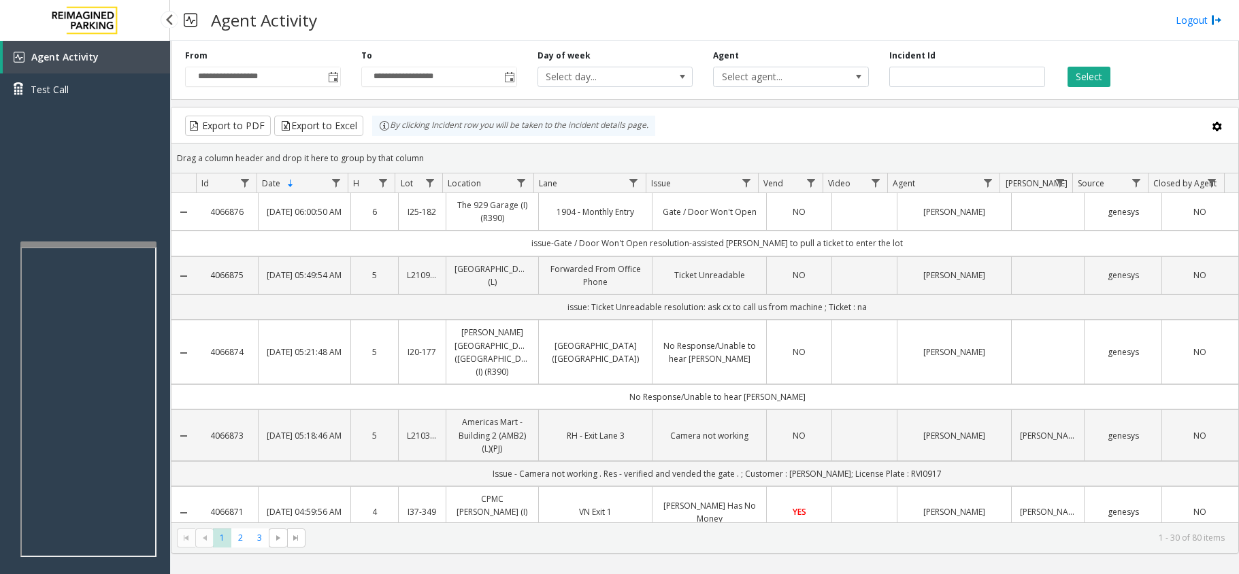 Image resolution: width=1239 pixels, height=574 pixels. I want to click on a: Location Filter Menu, so click(521, 182).